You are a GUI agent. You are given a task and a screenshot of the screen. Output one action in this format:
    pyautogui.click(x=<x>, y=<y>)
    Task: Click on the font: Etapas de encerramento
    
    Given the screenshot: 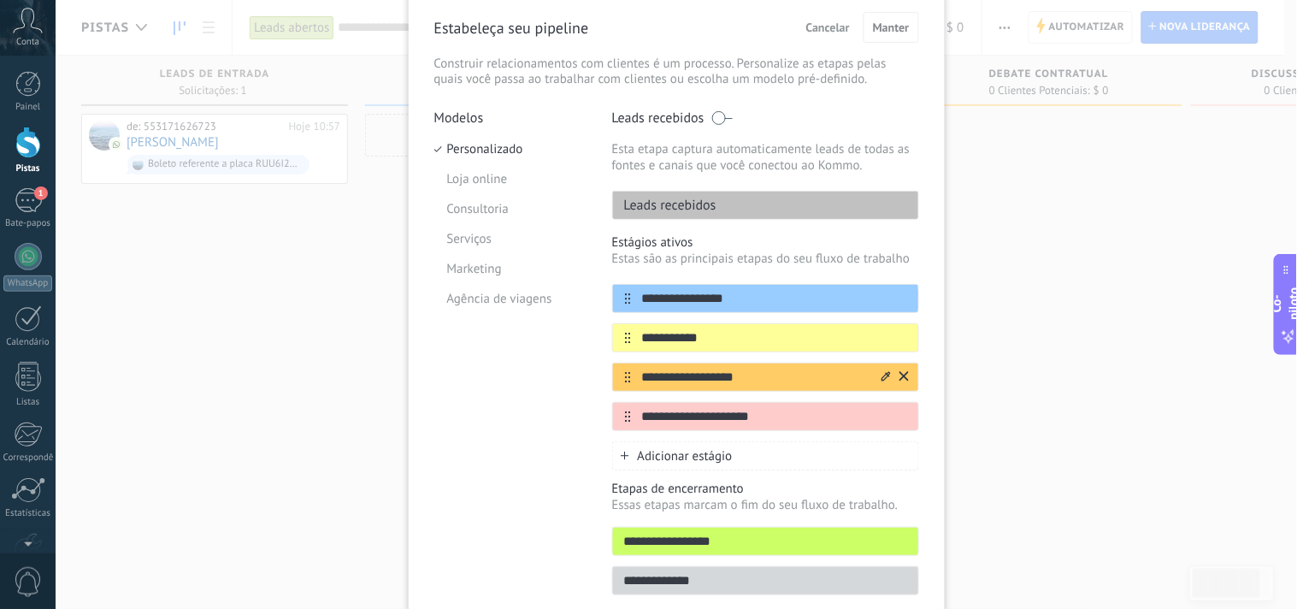 What is the action you would take?
    pyautogui.click(x=678, y=488)
    